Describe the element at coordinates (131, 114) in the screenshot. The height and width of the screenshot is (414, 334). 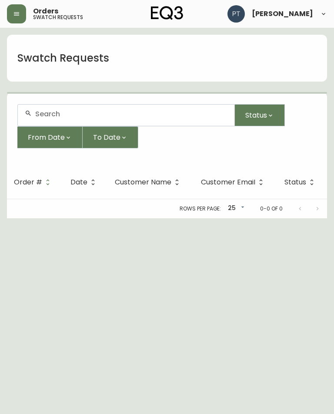
I see `input: Search` at that location.